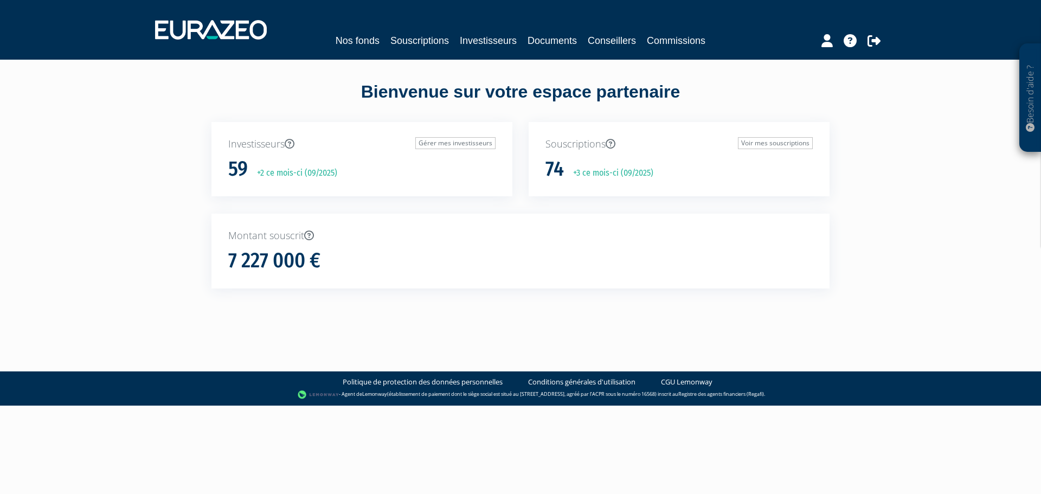  Describe the element at coordinates (679, 144) in the screenshot. I see `p: Souscriptions` at that location.